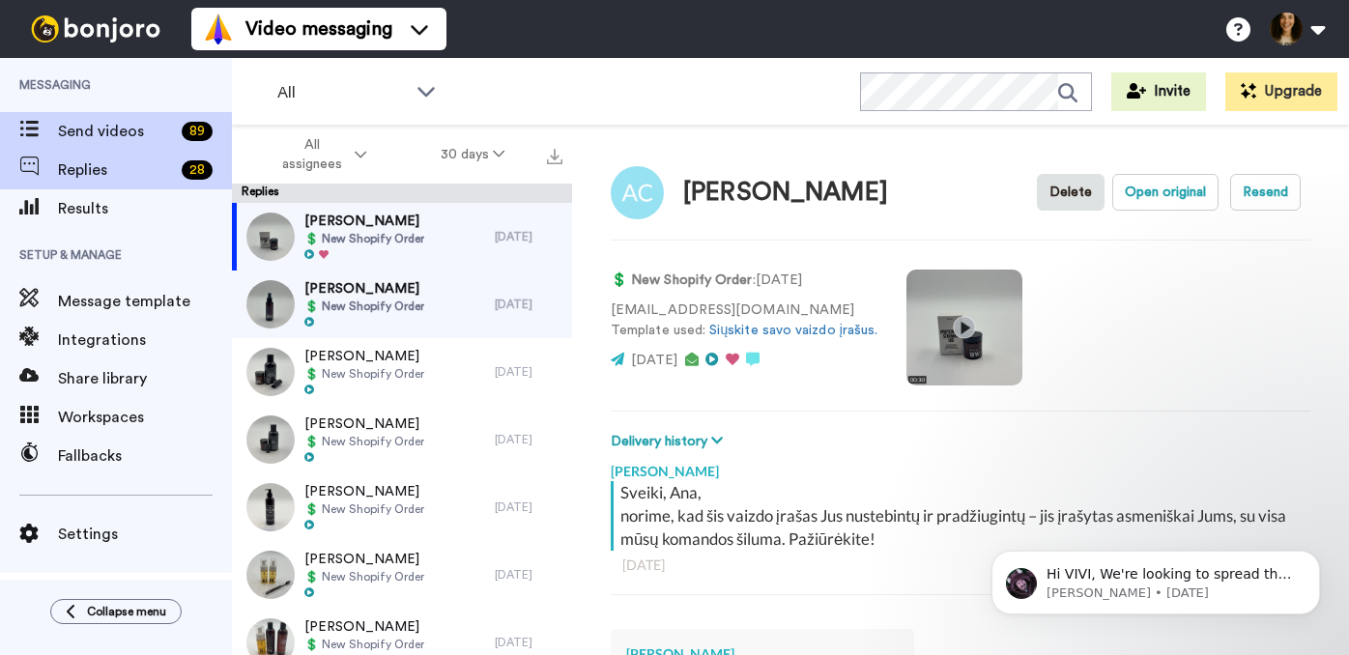  Describe the element at coordinates (1165, 192) in the screenshot. I see `button: Open original` at that location.